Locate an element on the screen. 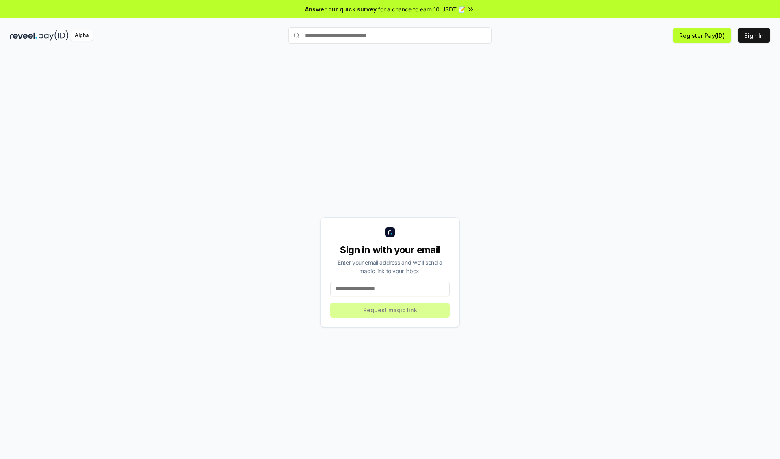 The width and height of the screenshot is (780, 459). span: for a chance to earn 10 USDT 📝 is located at coordinates (422, 9).